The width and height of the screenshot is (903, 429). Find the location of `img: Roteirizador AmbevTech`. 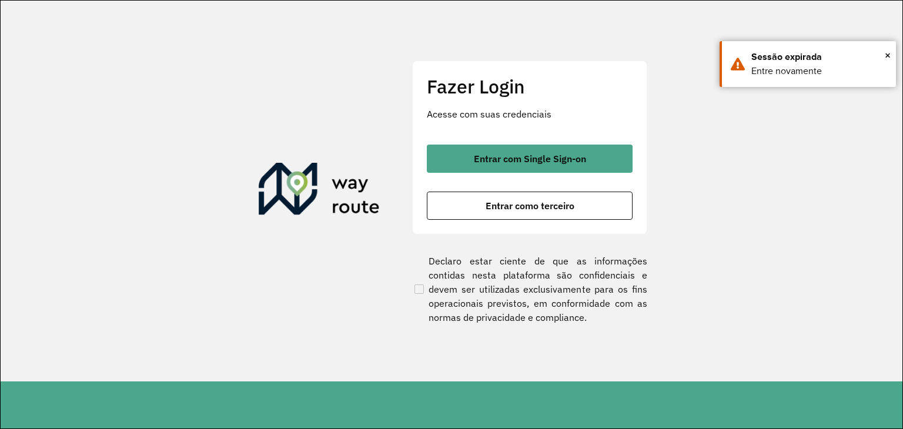

img: Roteirizador AmbevTech is located at coordinates (319, 191).